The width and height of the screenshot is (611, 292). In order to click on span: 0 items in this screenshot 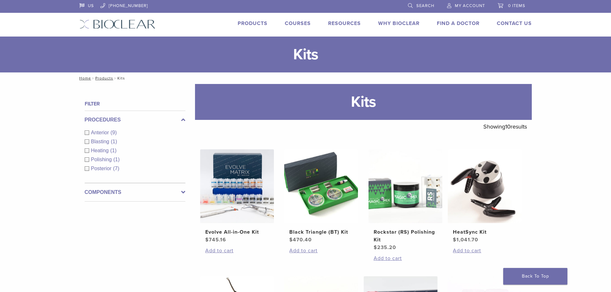, I will do `click(517, 6)`.